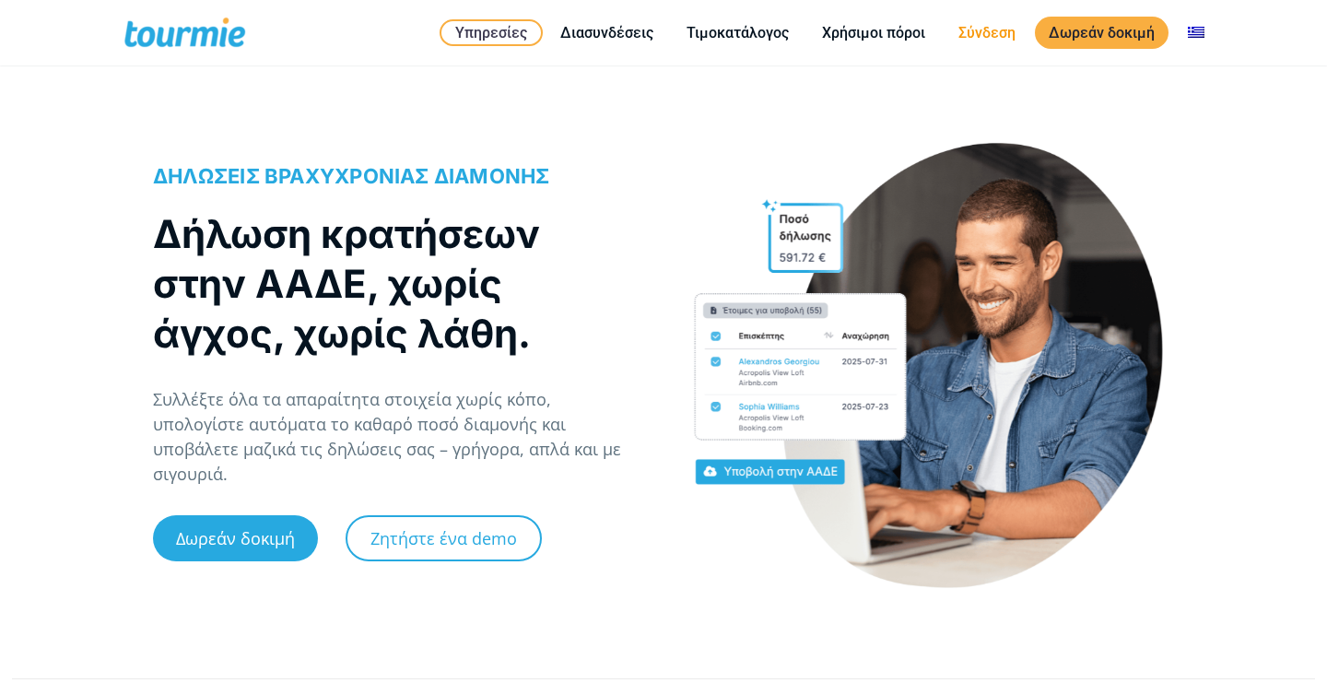  I want to click on span: ΔΗΛΩΣΕΙΣ ΒΡΑΧΥΧΡΟΝΙΑΣ ΔΙΑΜΟΝΗΣ, so click(351, 176).